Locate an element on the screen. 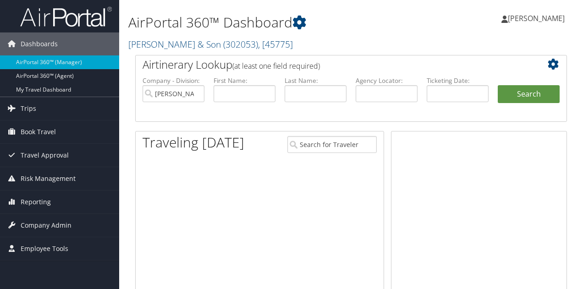  span: Dashboards is located at coordinates (39, 44).